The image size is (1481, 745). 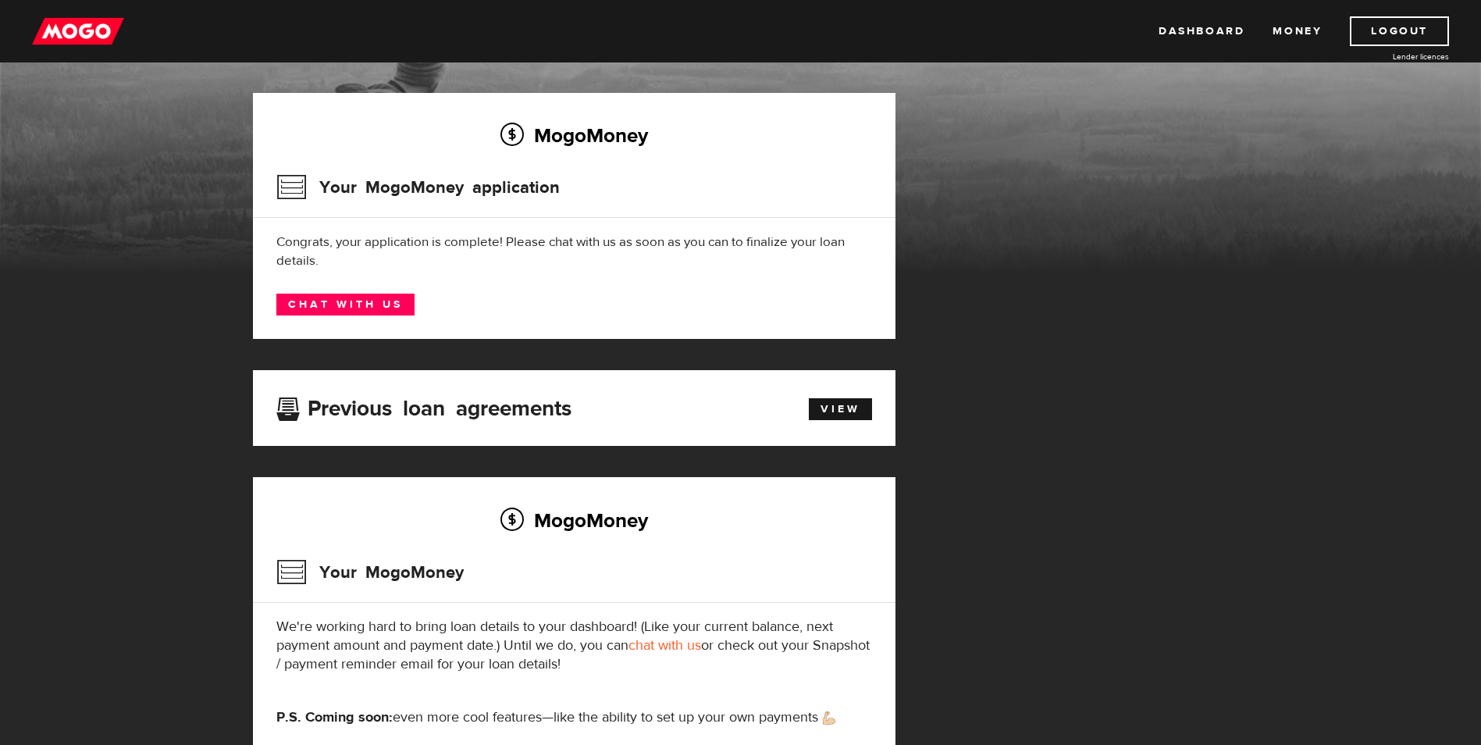 What do you see at coordinates (424, 406) in the screenshot?
I see `h3: Previous loan agreements` at bounding box center [424, 406].